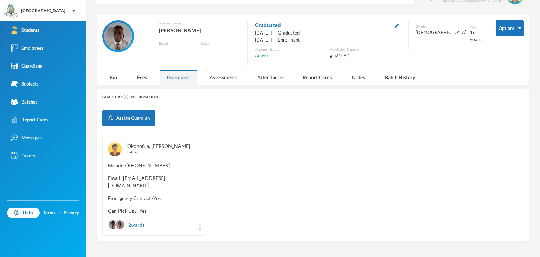 The image size is (540, 257). I want to click on div: glh21c92, so click(365, 56).